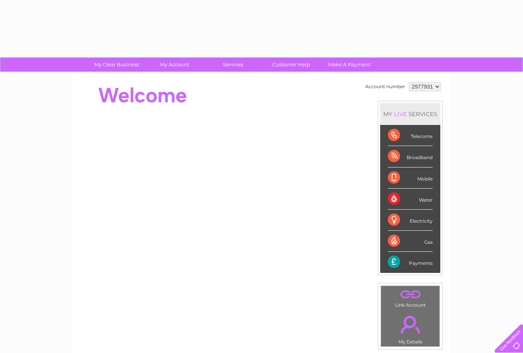 This screenshot has width=523, height=353. I want to click on div: Electricity, so click(410, 220).